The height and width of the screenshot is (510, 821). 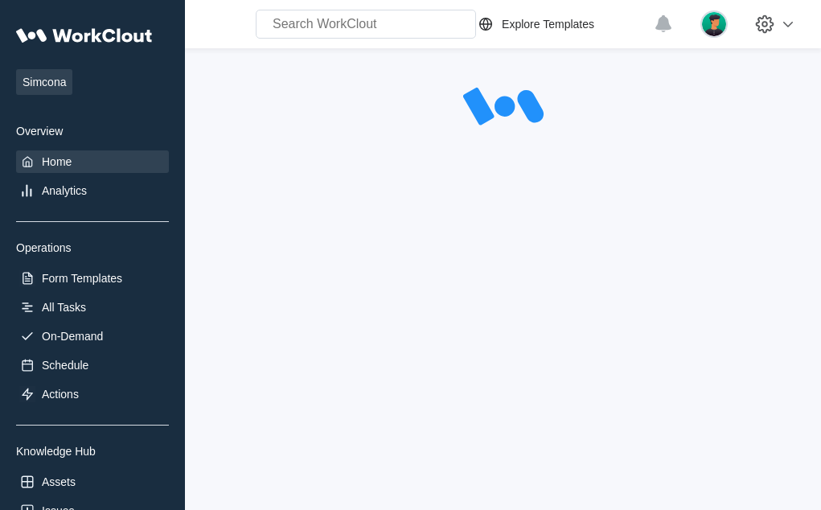 What do you see at coordinates (92, 336) in the screenshot?
I see `a: On-Demand` at bounding box center [92, 336].